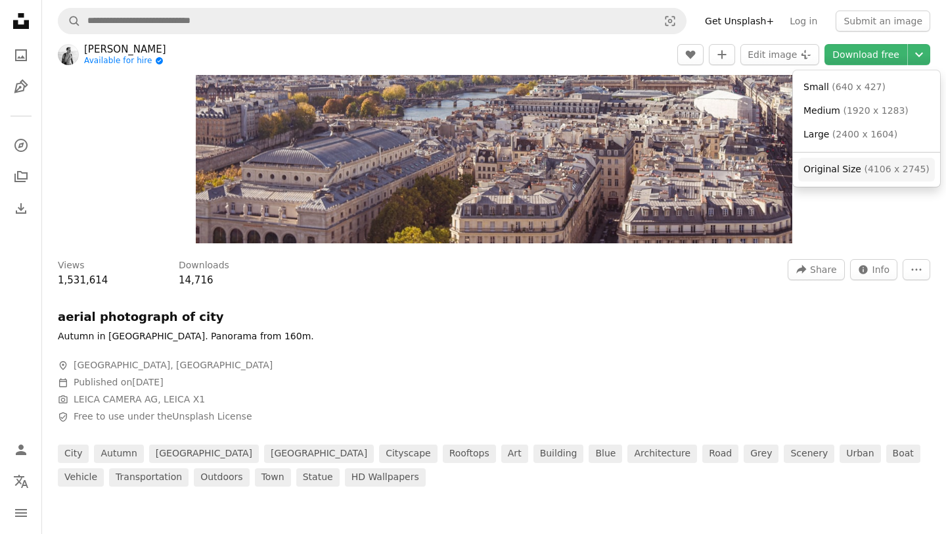 The height and width of the screenshot is (534, 946). What do you see at coordinates (875, 110) in the screenshot?
I see `span: ( 1920 x 1283 )` at bounding box center [875, 110].